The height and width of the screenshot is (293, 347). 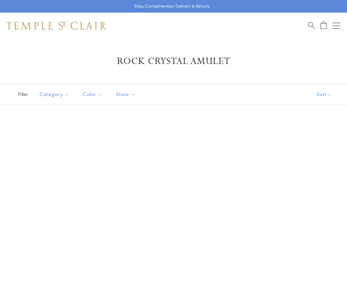 I want to click on button: Category, so click(x=54, y=94).